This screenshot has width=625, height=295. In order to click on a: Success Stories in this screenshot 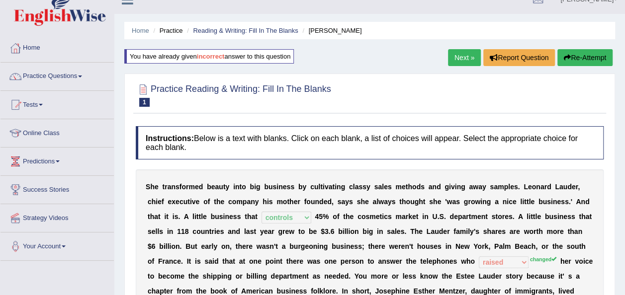, I will do `click(57, 188)`.